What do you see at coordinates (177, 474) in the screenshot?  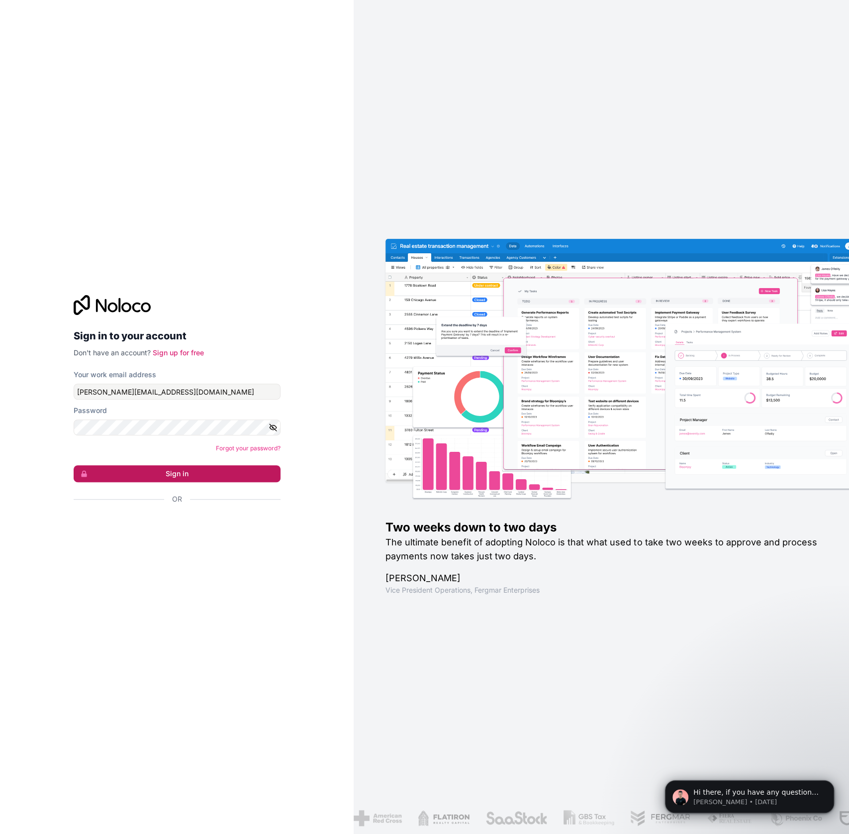 I see `button: Sign in` at bounding box center [177, 474].